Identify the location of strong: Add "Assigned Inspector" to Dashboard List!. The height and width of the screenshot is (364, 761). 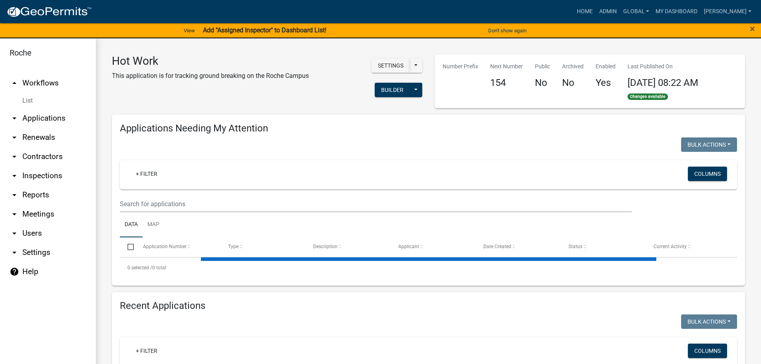
(265, 30).